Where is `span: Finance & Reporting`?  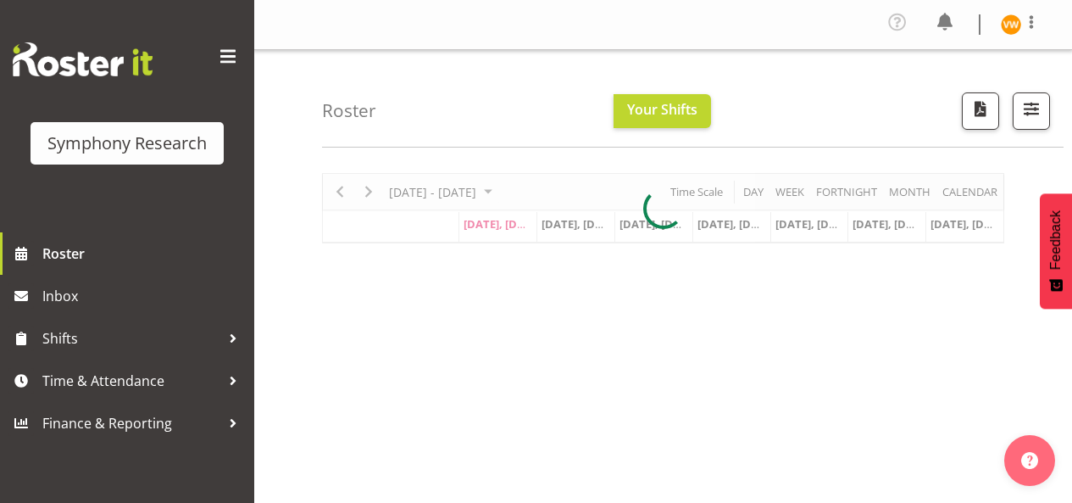 span: Finance & Reporting is located at coordinates (131, 423).